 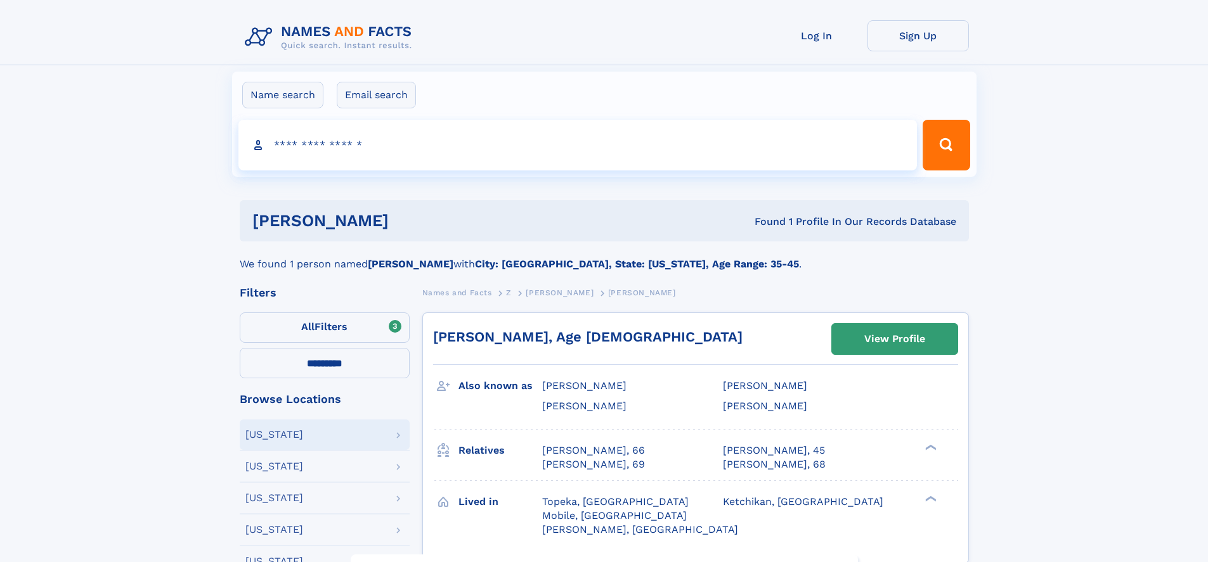 I want to click on h3: Also known as, so click(x=500, y=386).